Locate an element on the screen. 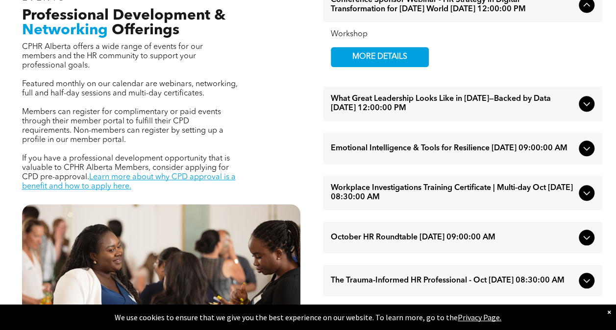  div: Workshop is located at coordinates (463, 34).